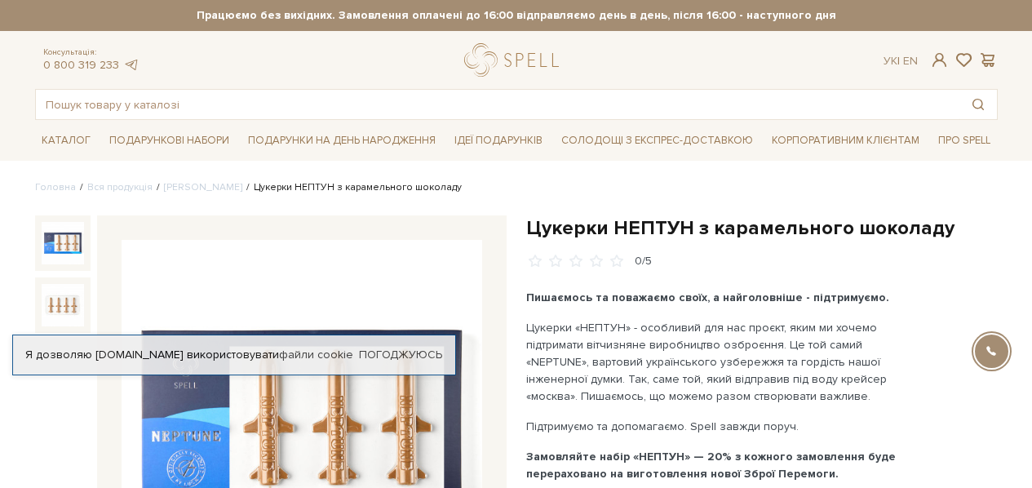 The height and width of the screenshot is (488, 1032). Describe the element at coordinates (516, 16) in the screenshot. I see `strong: Працюємо без вихідних. Замовлення оплачені до 16:00 відправляємо день в день, після 16:00 - насту...` at that location.